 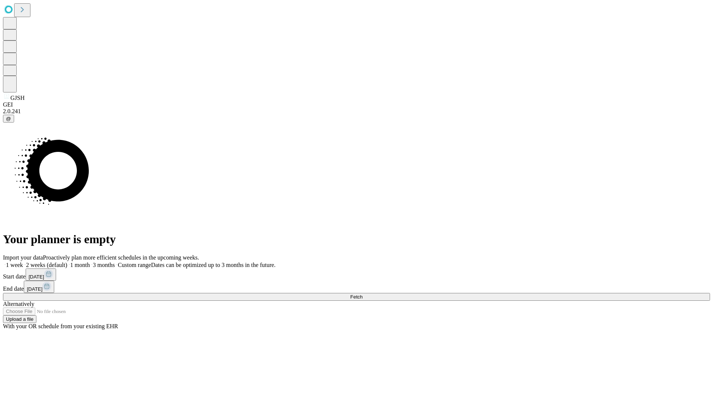 I want to click on span: 1 week, so click(x=14, y=265).